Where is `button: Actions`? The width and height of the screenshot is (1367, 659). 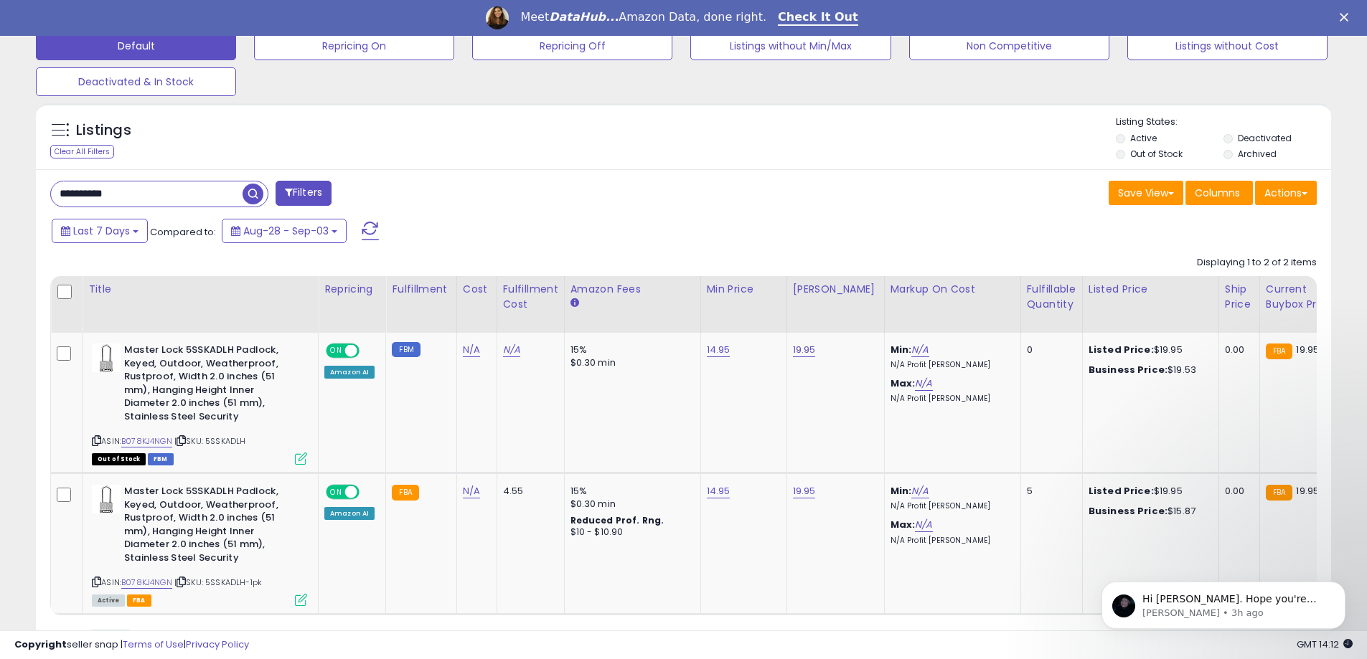 button: Actions is located at coordinates (1286, 193).